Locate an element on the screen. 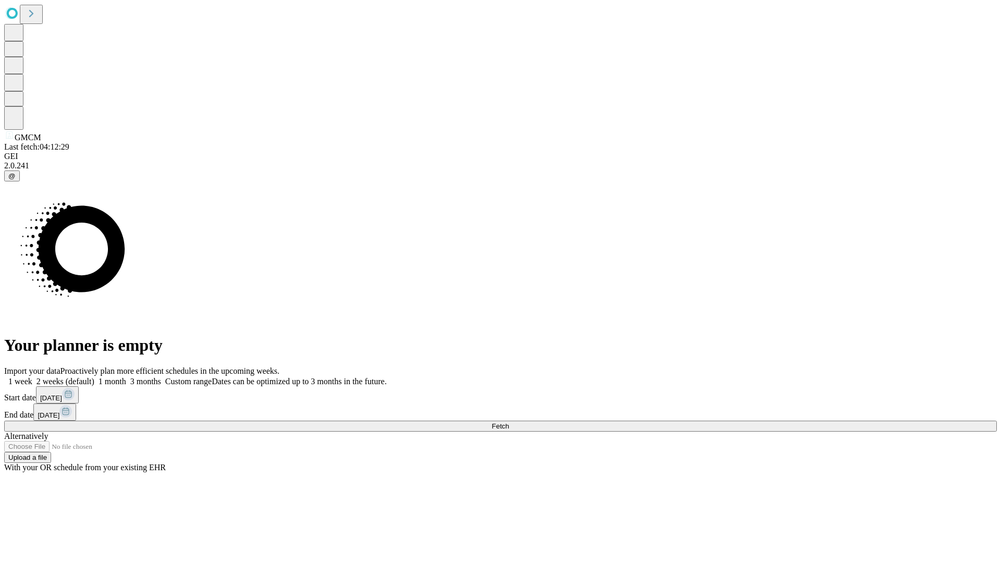 The height and width of the screenshot is (563, 1001). span: 1 week is located at coordinates (20, 381).